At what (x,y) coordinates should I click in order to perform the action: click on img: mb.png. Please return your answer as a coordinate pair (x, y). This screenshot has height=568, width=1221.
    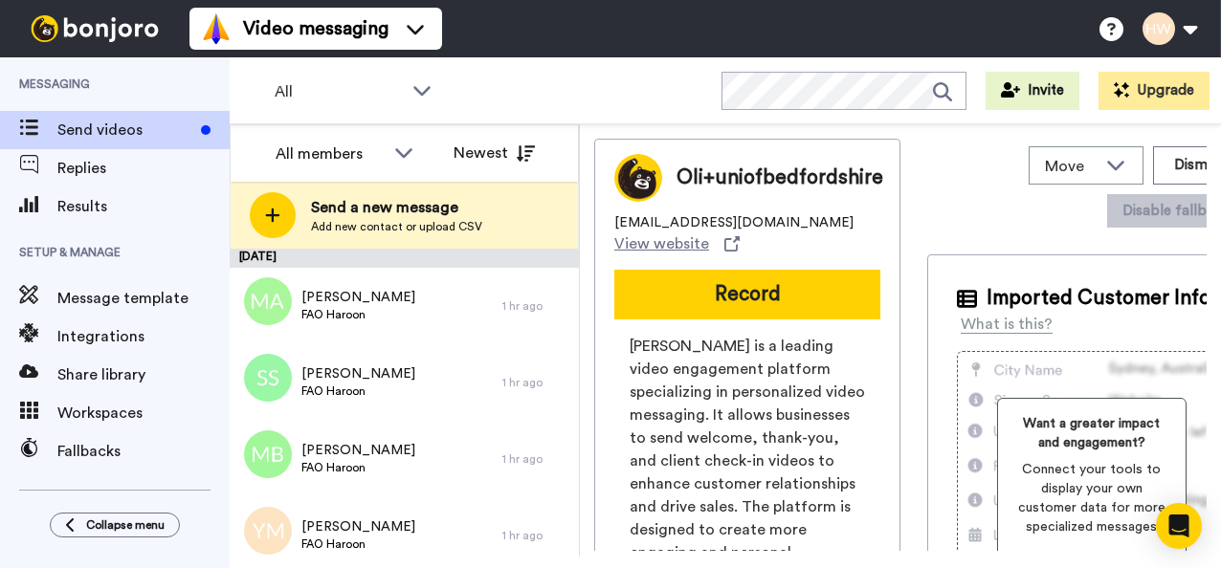
    Looking at the image, I should click on (268, 455).